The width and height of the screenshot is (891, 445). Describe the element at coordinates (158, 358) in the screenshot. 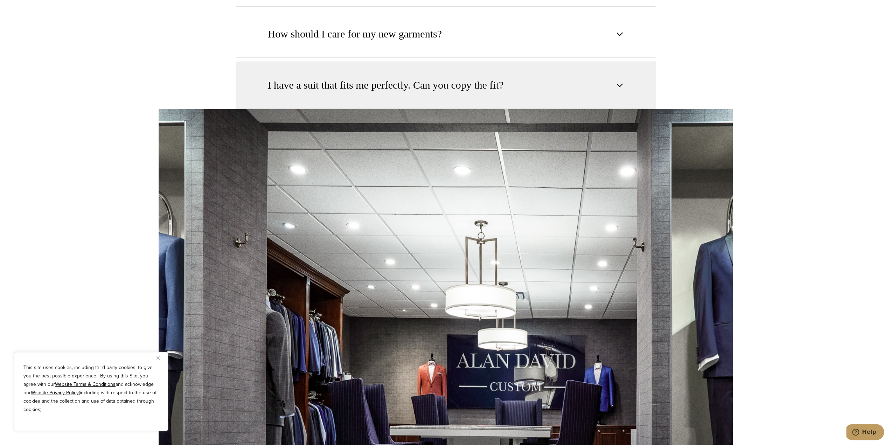

I see `img: Close` at that location.